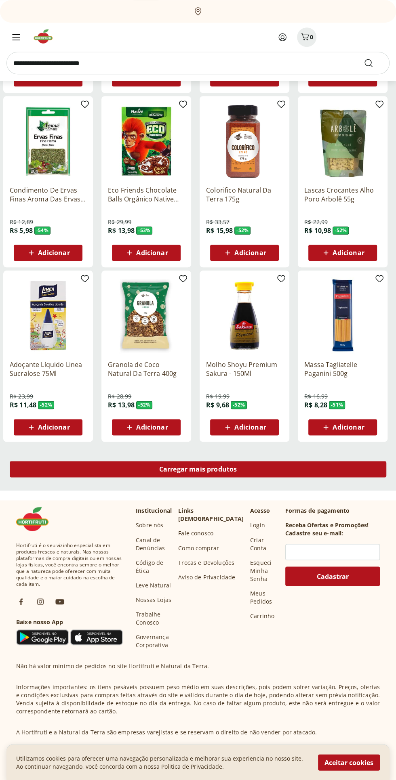 The width and height of the screenshot is (396, 780). What do you see at coordinates (149, 525) in the screenshot?
I see `a: Sobre nós` at bounding box center [149, 525].